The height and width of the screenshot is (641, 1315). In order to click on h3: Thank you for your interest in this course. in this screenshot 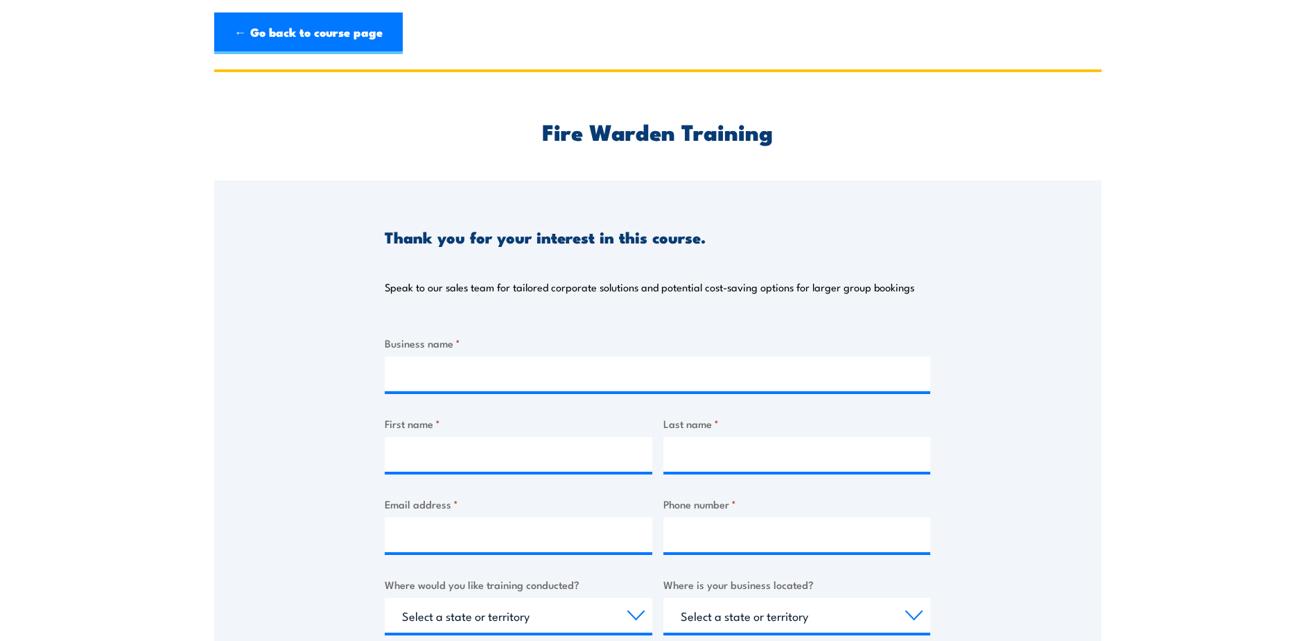, I will do `click(545, 236)`.